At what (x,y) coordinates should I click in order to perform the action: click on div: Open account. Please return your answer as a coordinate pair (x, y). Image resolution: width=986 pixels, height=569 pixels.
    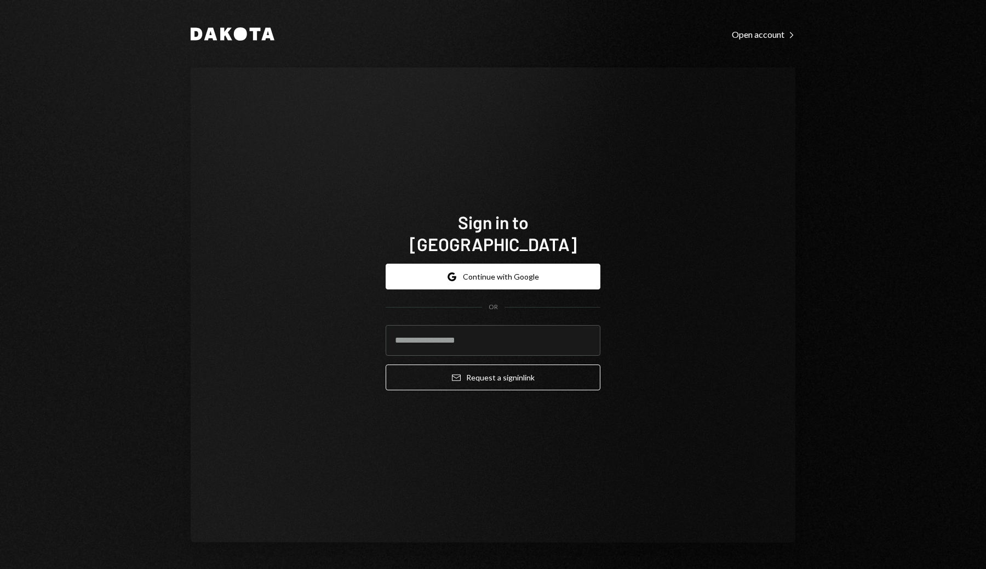
    Looking at the image, I should click on (764, 35).